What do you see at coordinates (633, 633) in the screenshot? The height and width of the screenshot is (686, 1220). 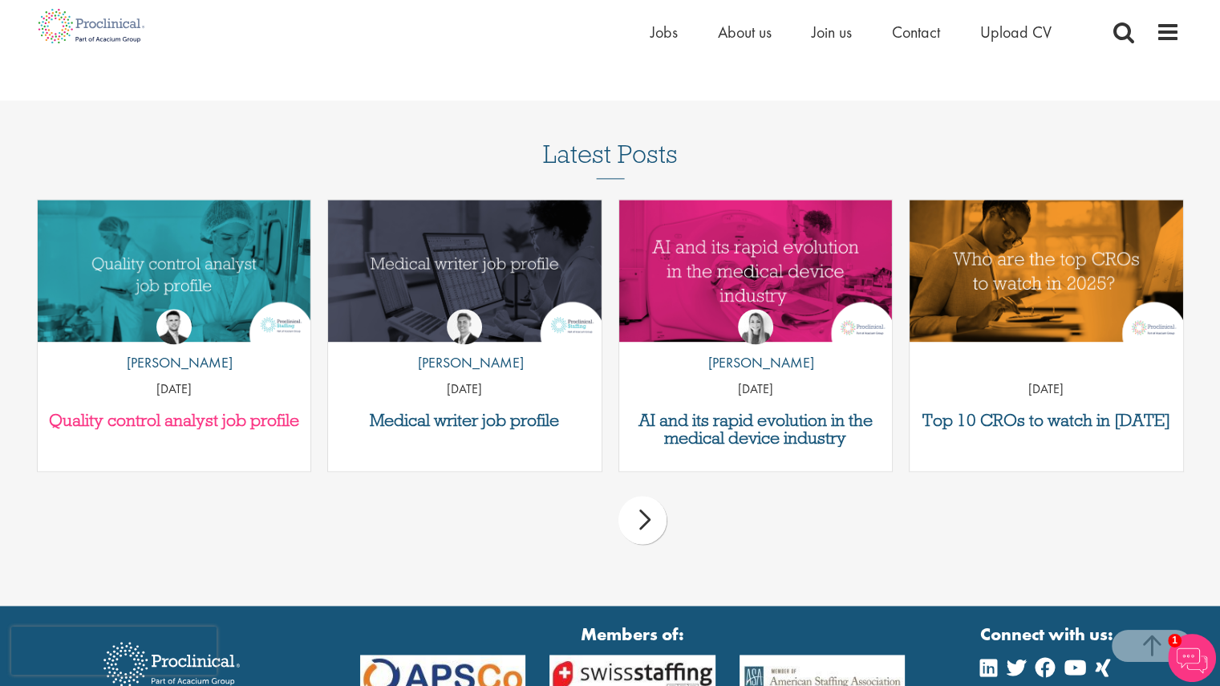 I see `strong: Members of:` at bounding box center [633, 633].